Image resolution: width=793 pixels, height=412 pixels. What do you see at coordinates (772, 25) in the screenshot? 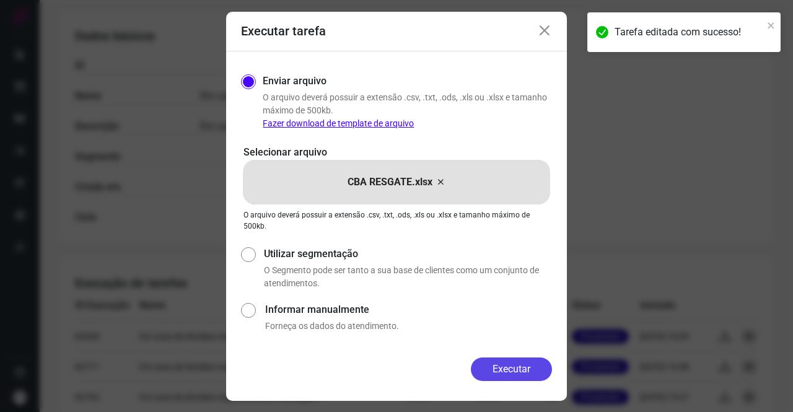
I see `button: close` at bounding box center [772, 25].